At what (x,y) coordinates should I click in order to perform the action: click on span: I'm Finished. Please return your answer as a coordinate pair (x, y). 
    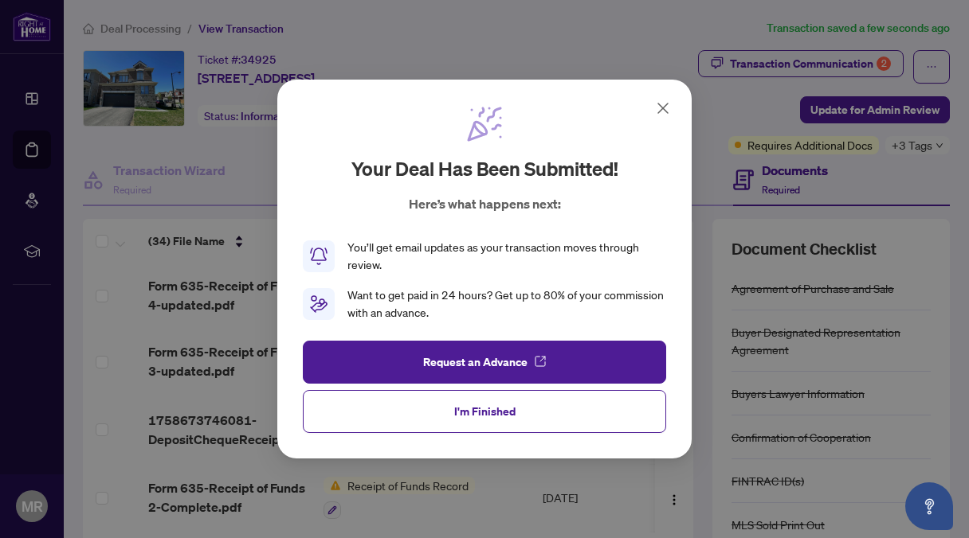
    Looking at the image, I should click on (484, 412).